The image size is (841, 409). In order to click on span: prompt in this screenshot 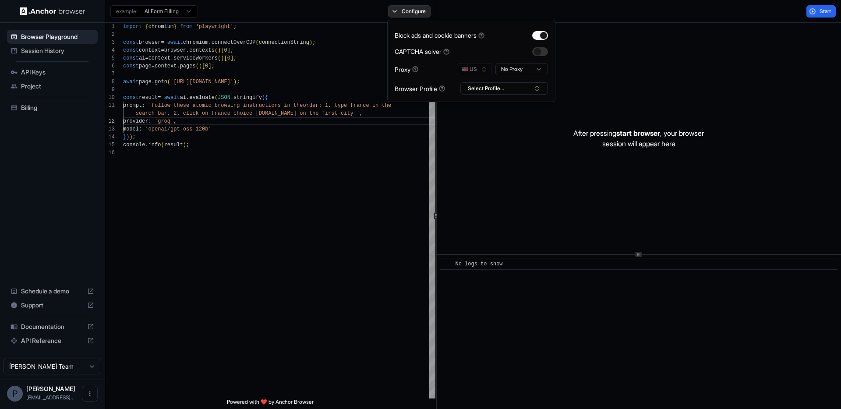, I will do `click(132, 106)`.